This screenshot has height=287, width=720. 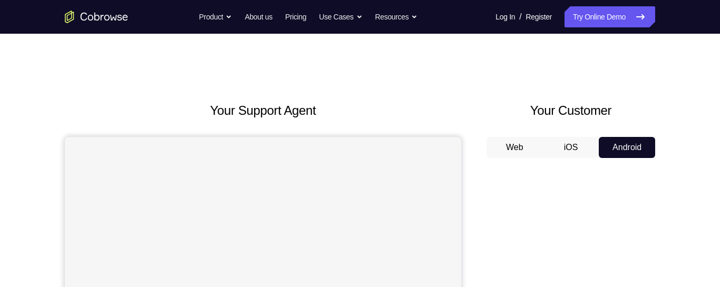 I want to click on a: Pricing, so click(x=296, y=17).